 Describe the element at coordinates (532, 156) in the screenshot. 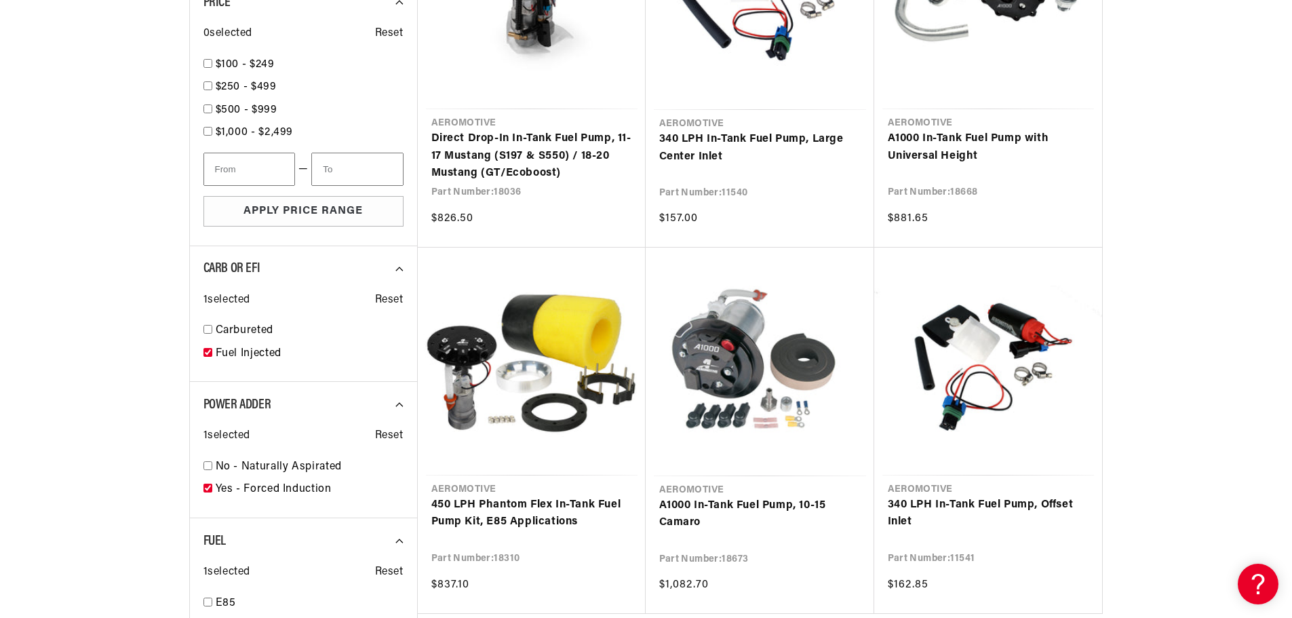

I see `a: Direct Drop-In In-Tank Fuel Pump, 11-17 Mustang (S197 & S550) / 18-20 Mustang (GT/Ecoboost)` at that location.